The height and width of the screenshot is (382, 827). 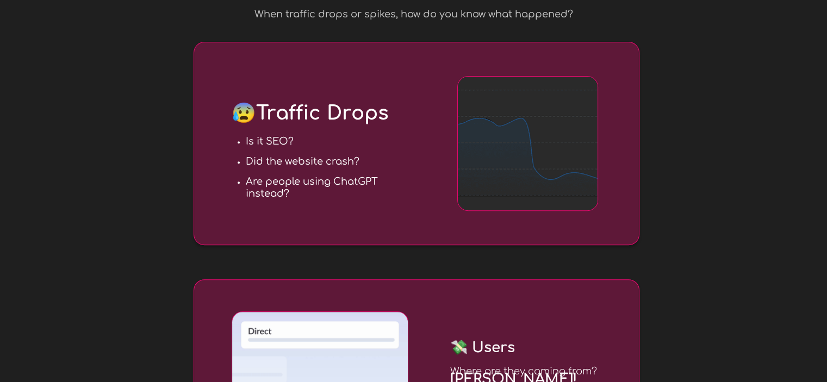 What do you see at coordinates (302, 161) in the screenshot?
I see `strong: Did the website crash?` at bounding box center [302, 161].